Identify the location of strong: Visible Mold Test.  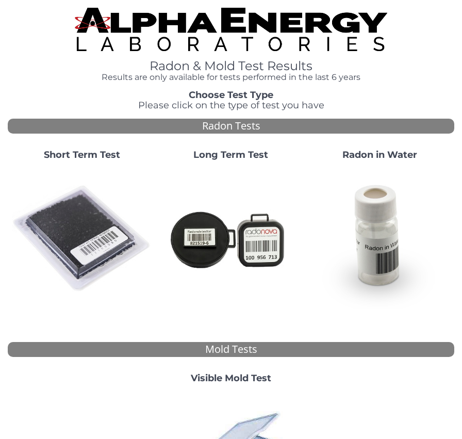
(231, 378).